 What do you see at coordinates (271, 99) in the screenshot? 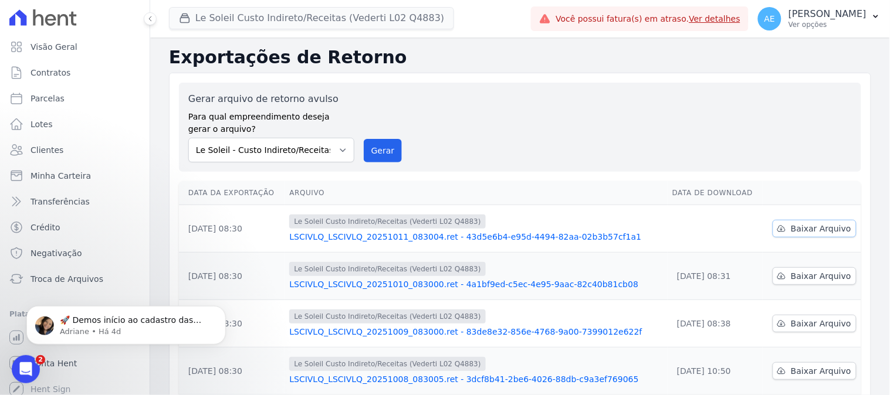
I see `label: Gerar arquivo de retorno avulso` at bounding box center [271, 99].